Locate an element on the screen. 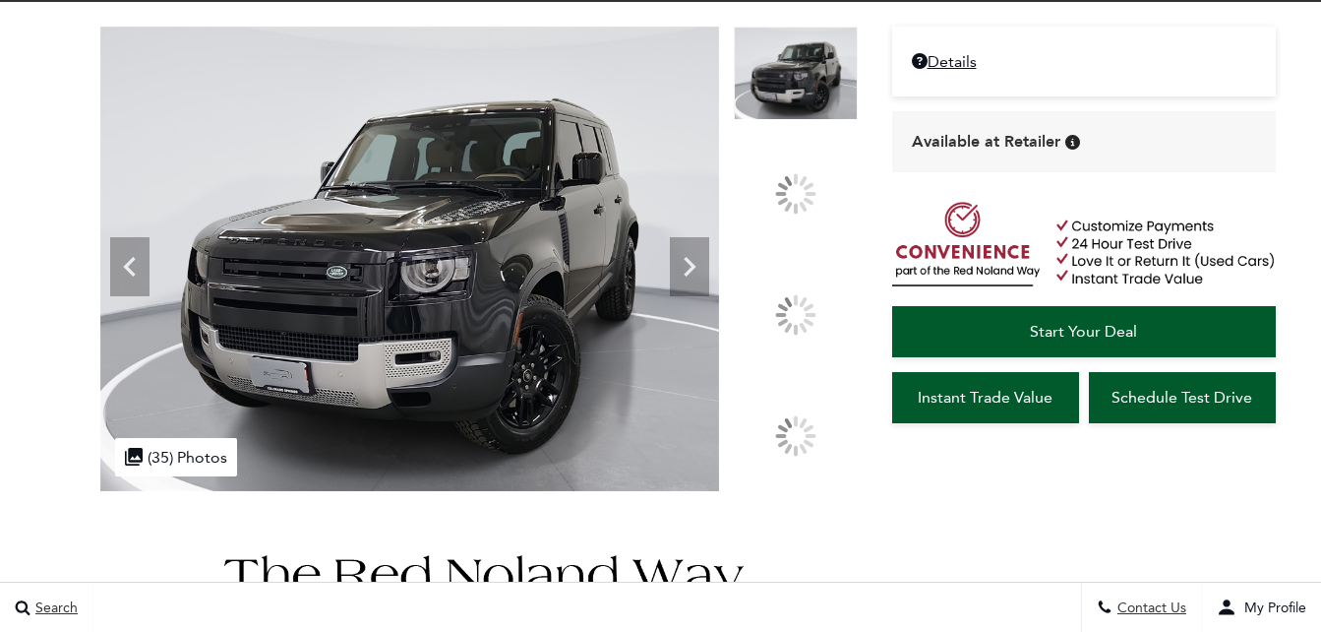  a: Schedule Test Drive is located at coordinates (1183, 397).